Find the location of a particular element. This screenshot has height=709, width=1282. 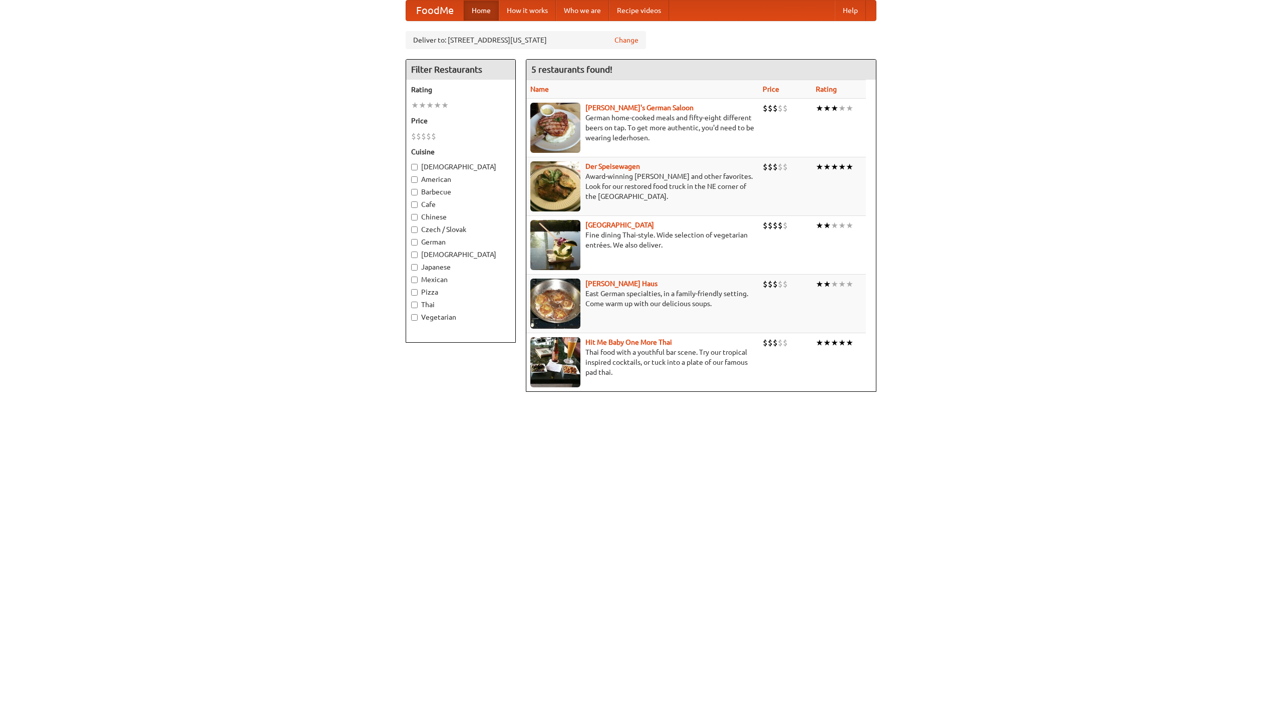

h5: Price is located at coordinates (461, 121).